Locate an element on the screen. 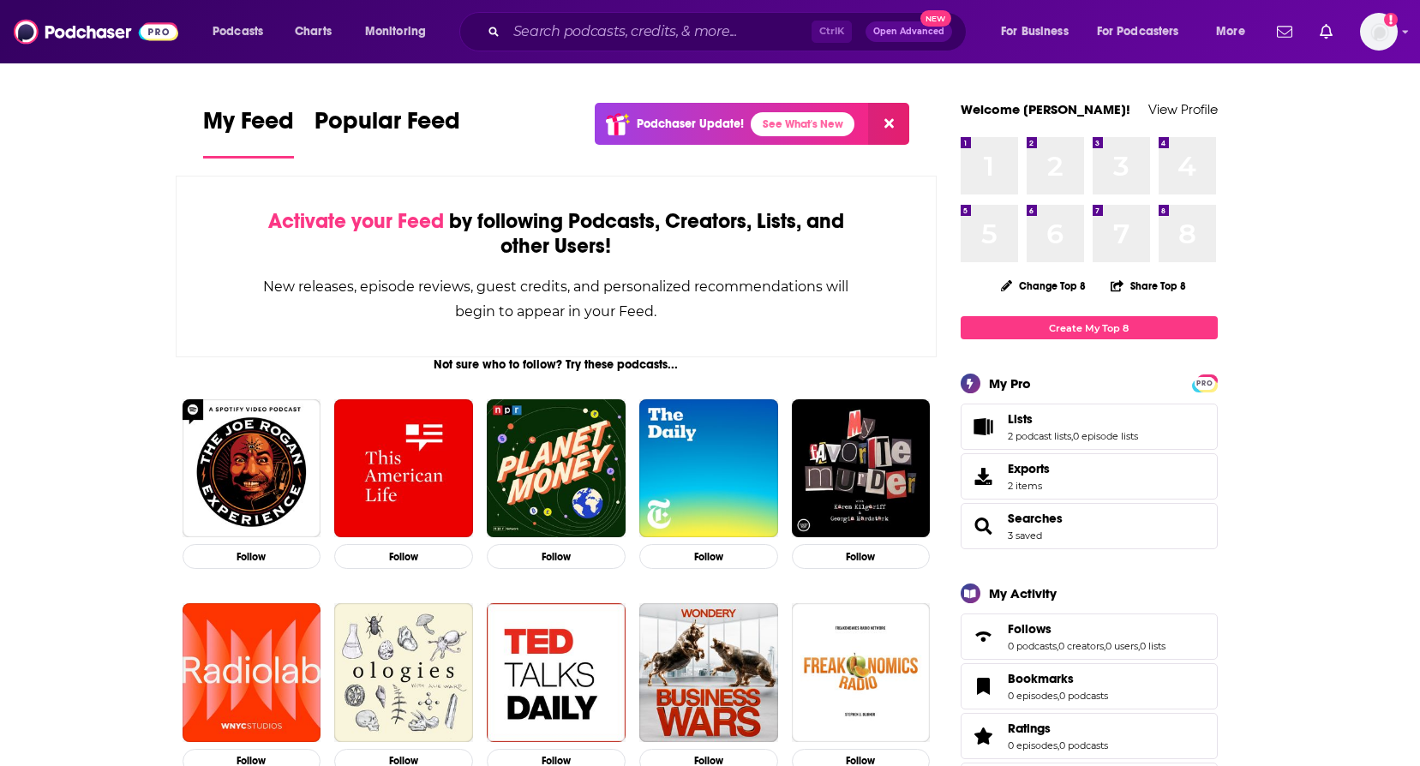  span: Charts is located at coordinates (313, 32).